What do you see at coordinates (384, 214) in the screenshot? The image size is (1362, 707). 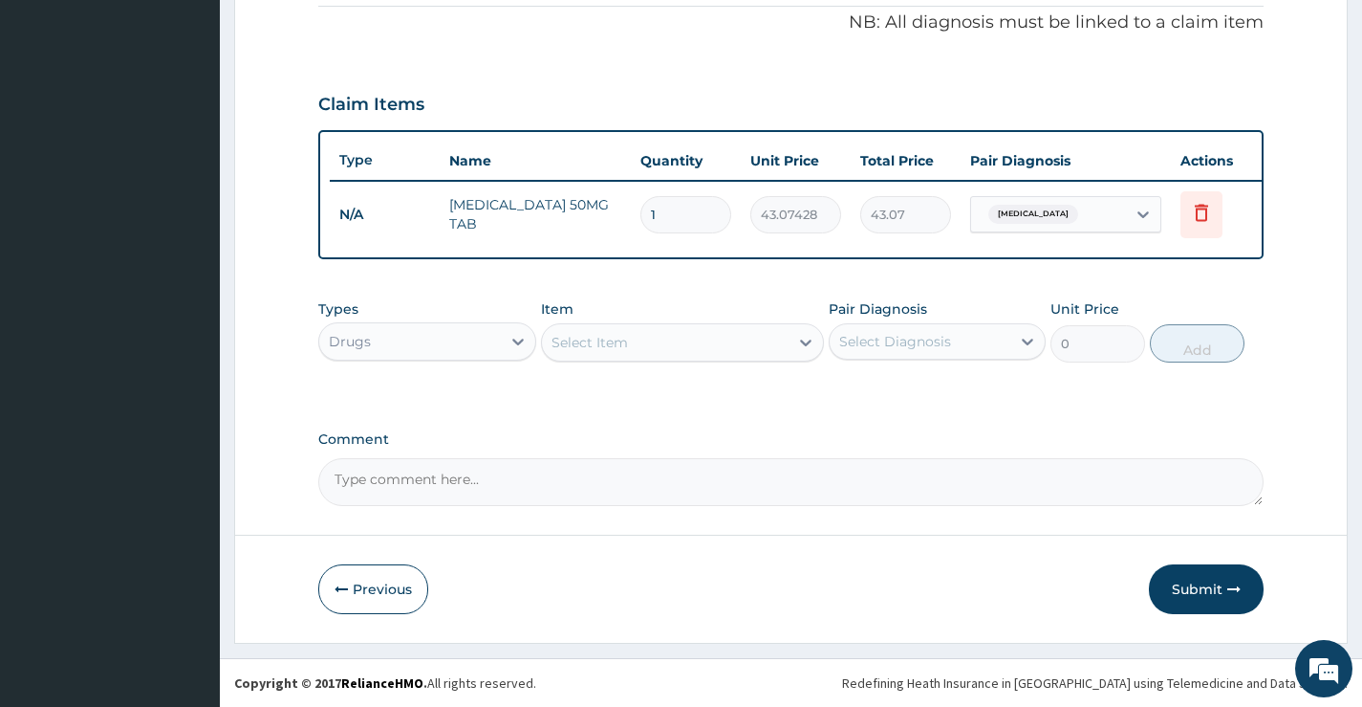 I see `td: N/A` at bounding box center [384, 214].